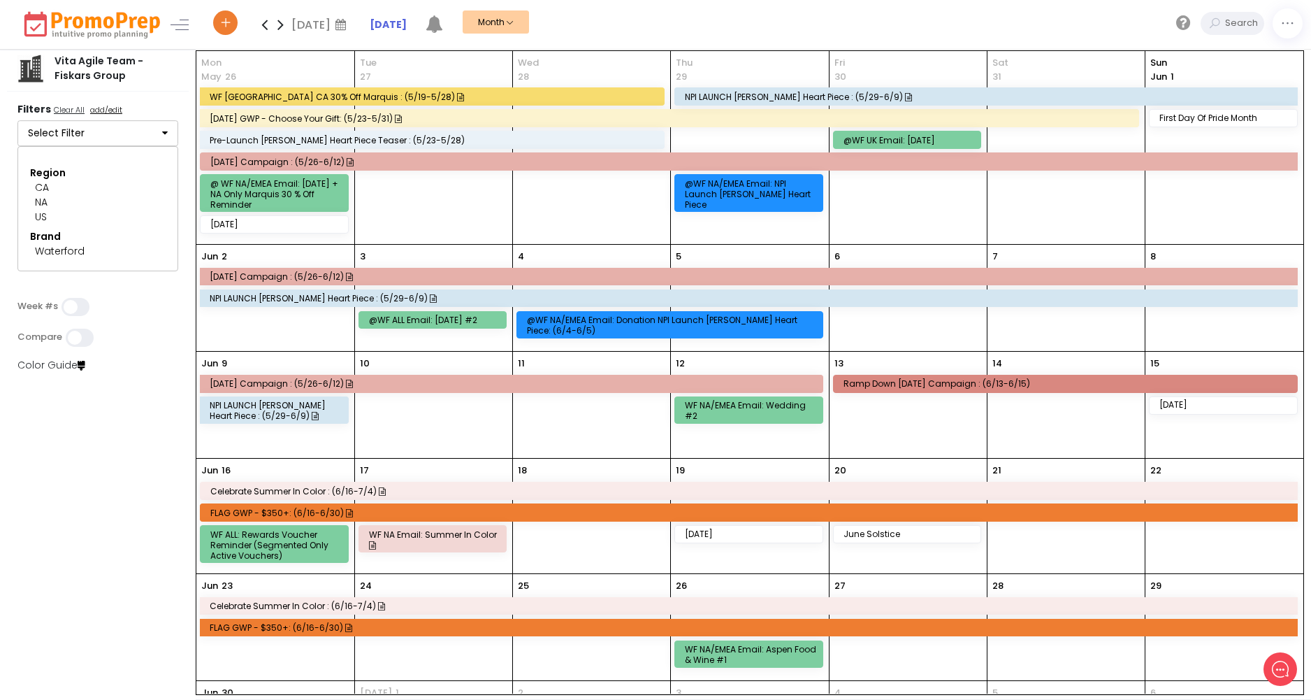 The image size is (1311, 700). I want to click on p: 13, so click(839, 364).